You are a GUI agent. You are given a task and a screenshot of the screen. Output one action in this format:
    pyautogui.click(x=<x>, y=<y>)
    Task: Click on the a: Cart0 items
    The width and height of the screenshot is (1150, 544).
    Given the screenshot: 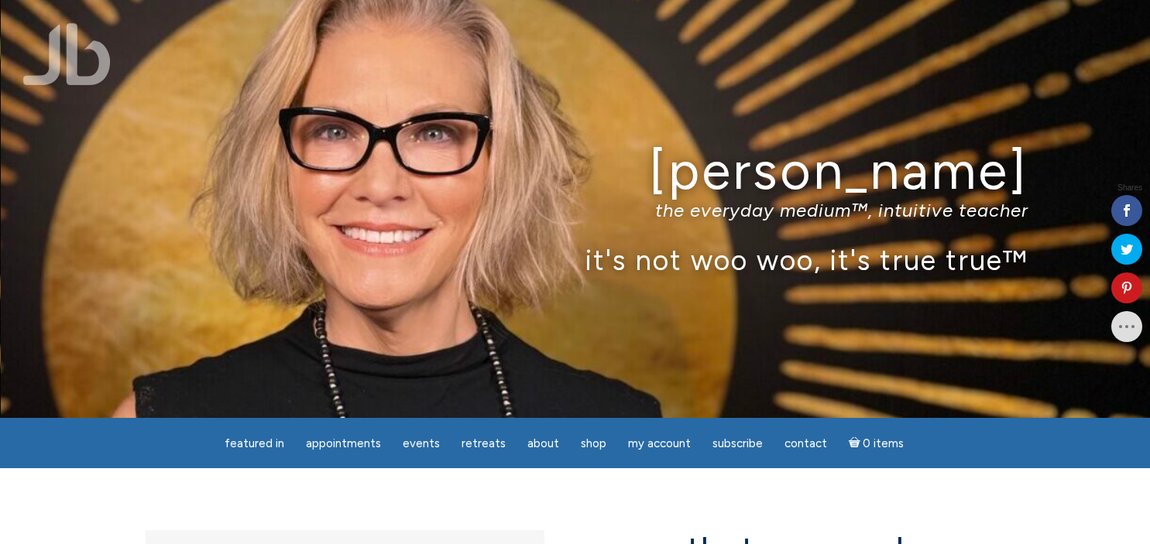 What is the action you would take?
    pyautogui.click(x=876, y=443)
    